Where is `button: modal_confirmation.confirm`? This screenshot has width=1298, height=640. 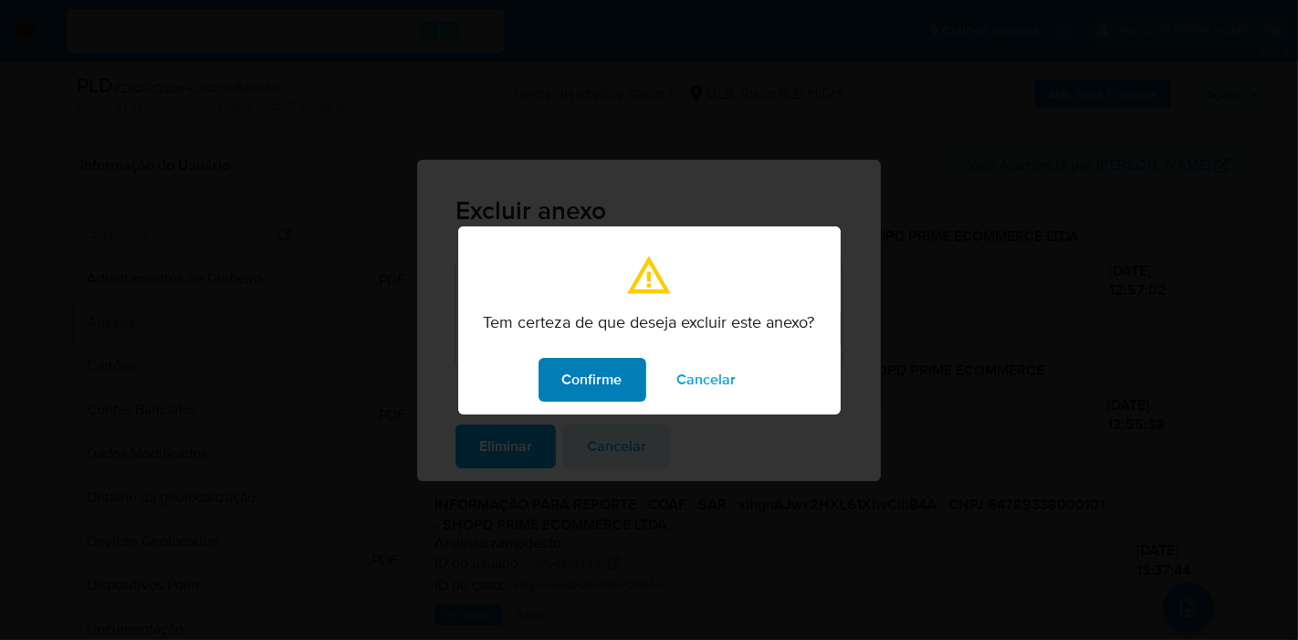 button: modal_confirmation.confirm is located at coordinates (593, 380).